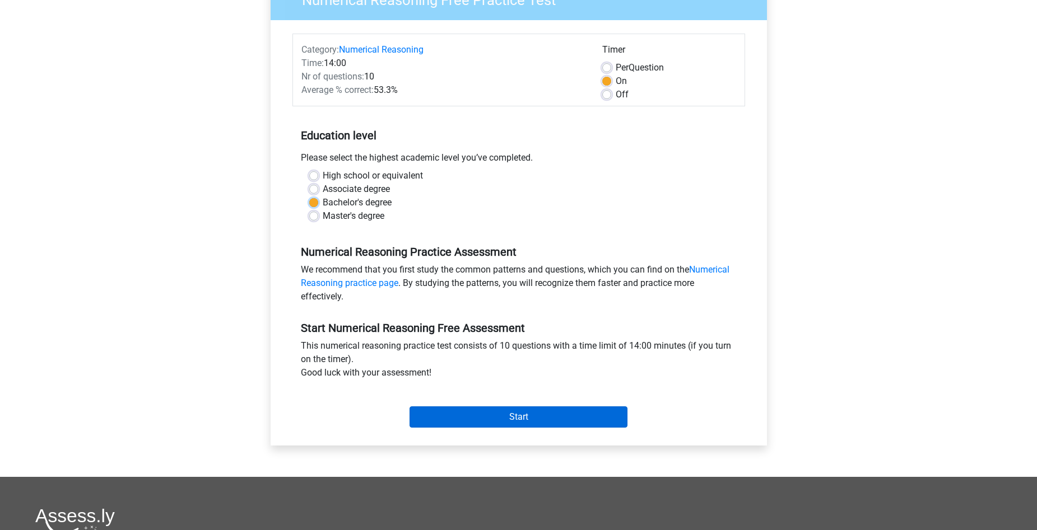 The width and height of the screenshot is (1037, 530). Describe the element at coordinates (372, 176) in the screenshot. I see `label: High school or equivalent` at that location.